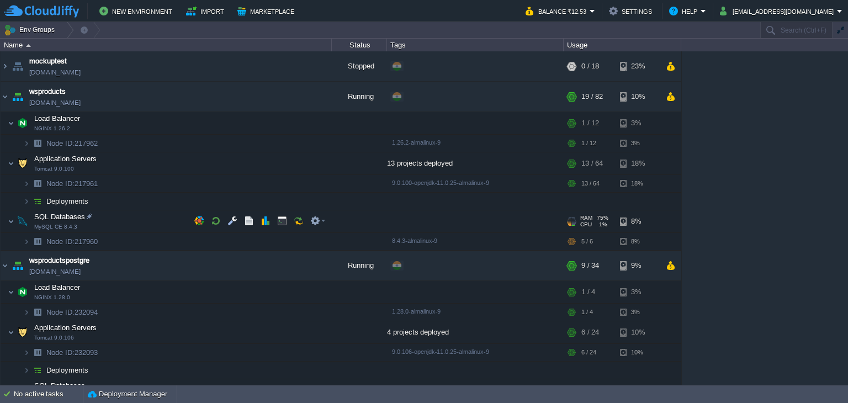  I want to click on span: wsproducts, so click(47, 92).